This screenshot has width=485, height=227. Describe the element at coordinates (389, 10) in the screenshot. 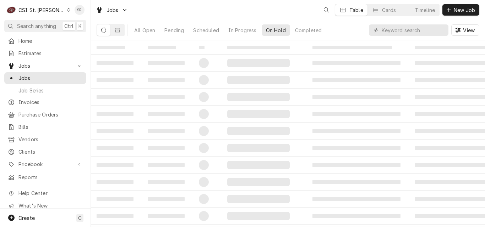

I see `div: Cards` at that location.